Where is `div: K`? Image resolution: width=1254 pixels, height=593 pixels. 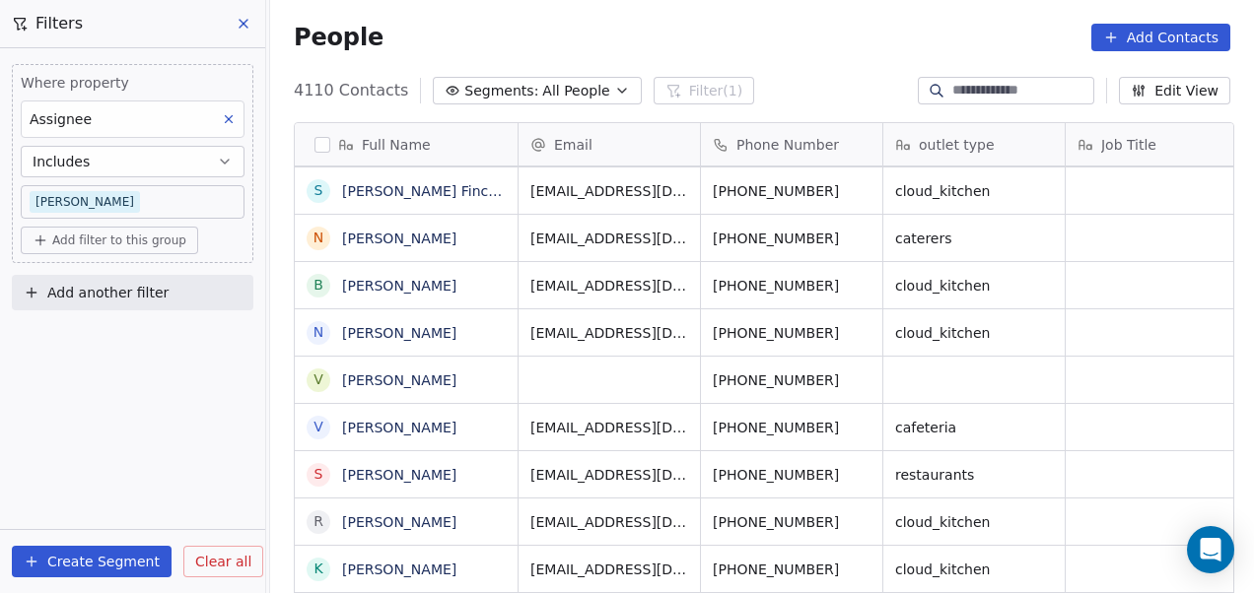
div: K is located at coordinates (317, 569).